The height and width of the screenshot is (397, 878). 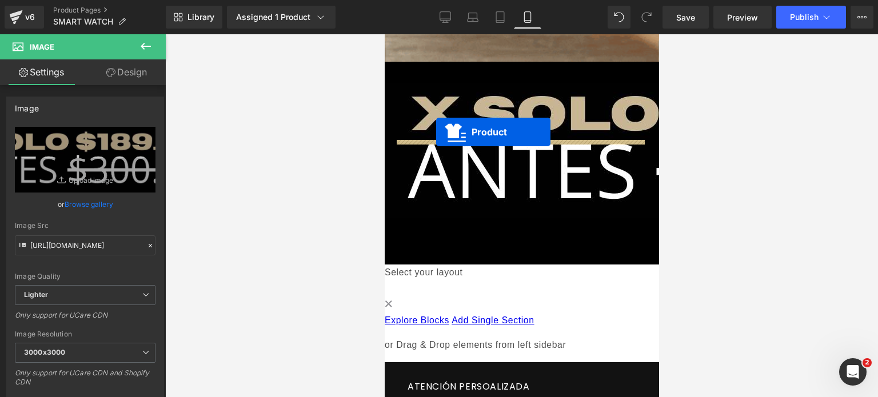 What do you see at coordinates (85, 226) in the screenshot?
I see `div: Image Src` at bounding box center [85, 226].